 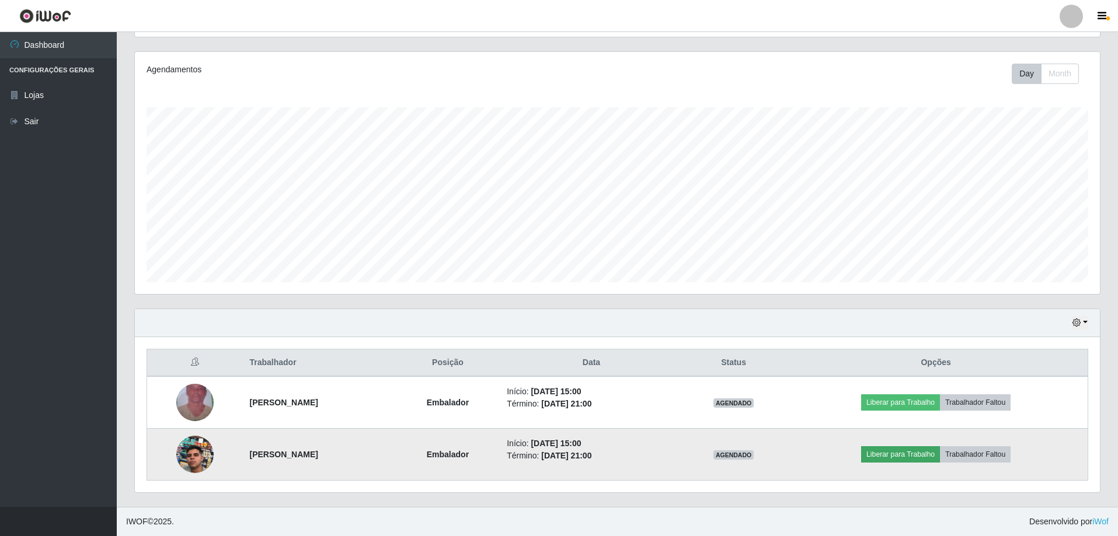 I want to click on th: Status, so click(x=734, y=363).